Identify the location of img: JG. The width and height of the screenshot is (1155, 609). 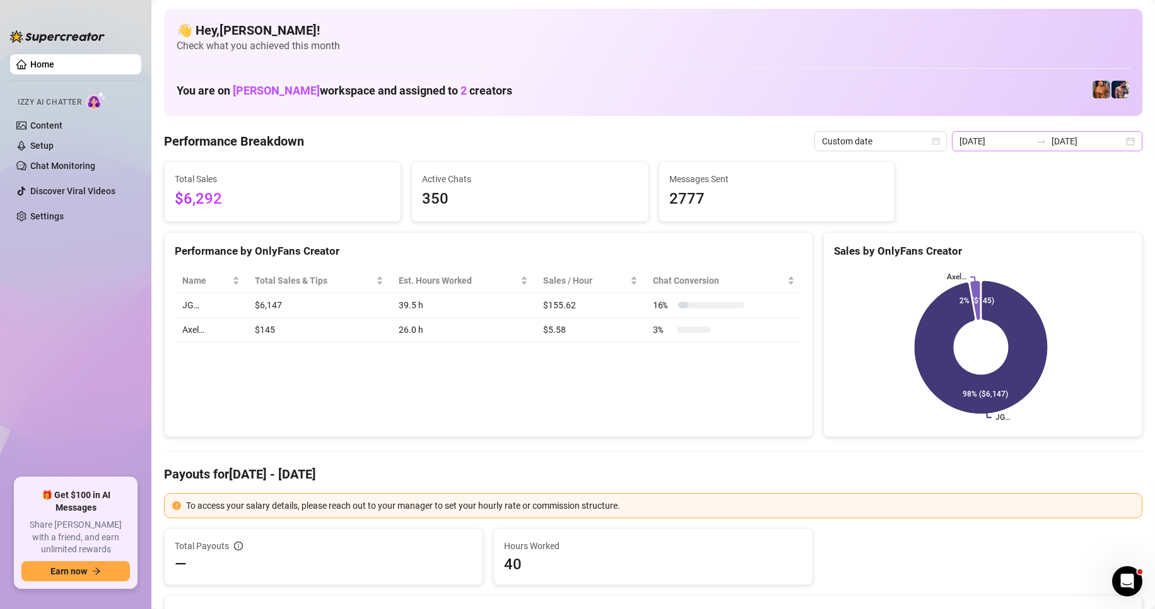
(1101, 90).